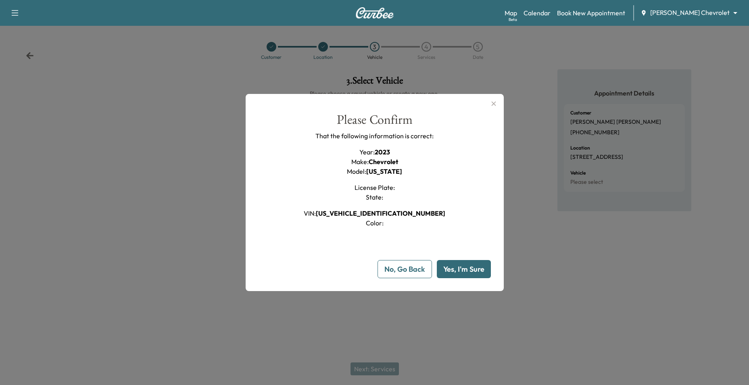  Describe the element at coordinates (374, 213) in the screenshot. I see `h1: VIN :` at that location.